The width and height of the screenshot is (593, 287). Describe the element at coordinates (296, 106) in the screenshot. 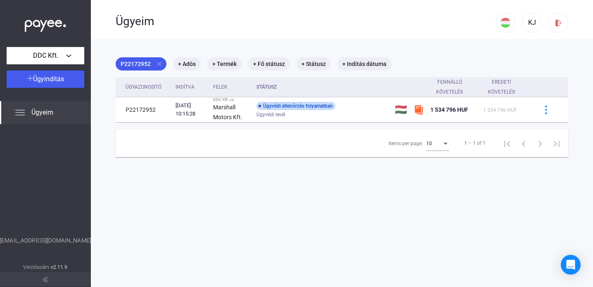

I see `div: Ügyvédi ellenőrzés folyamatban` at that location.